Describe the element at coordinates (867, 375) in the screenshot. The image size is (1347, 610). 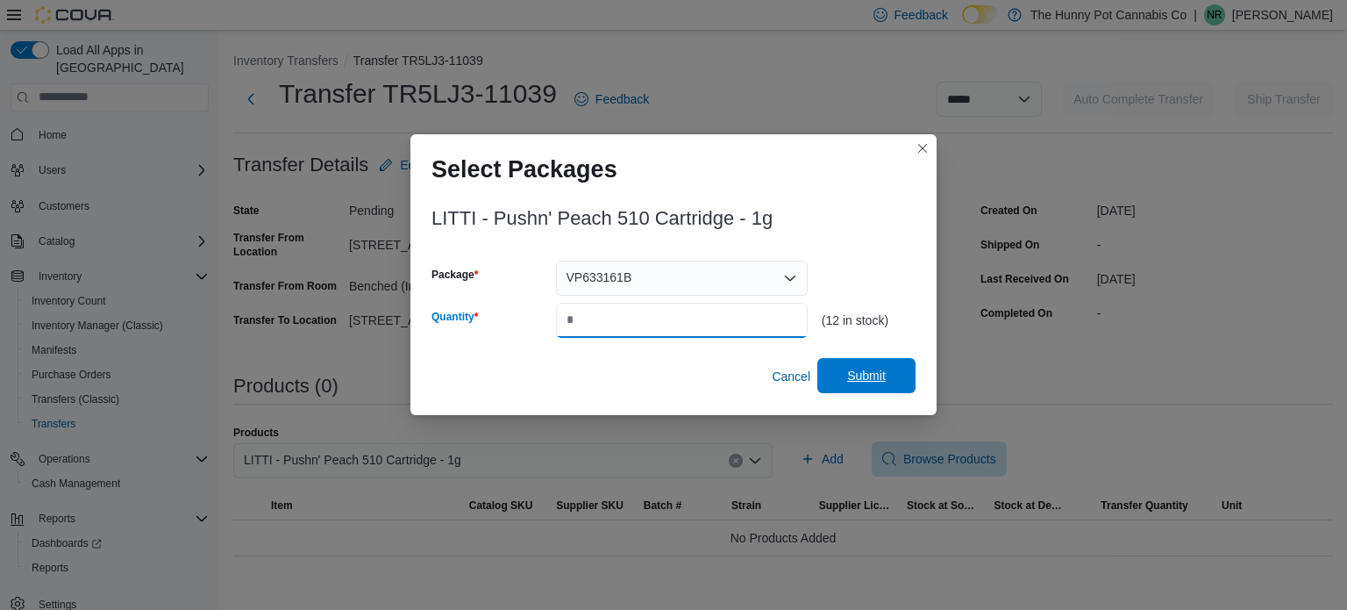
I see `button: Submit` at that location.